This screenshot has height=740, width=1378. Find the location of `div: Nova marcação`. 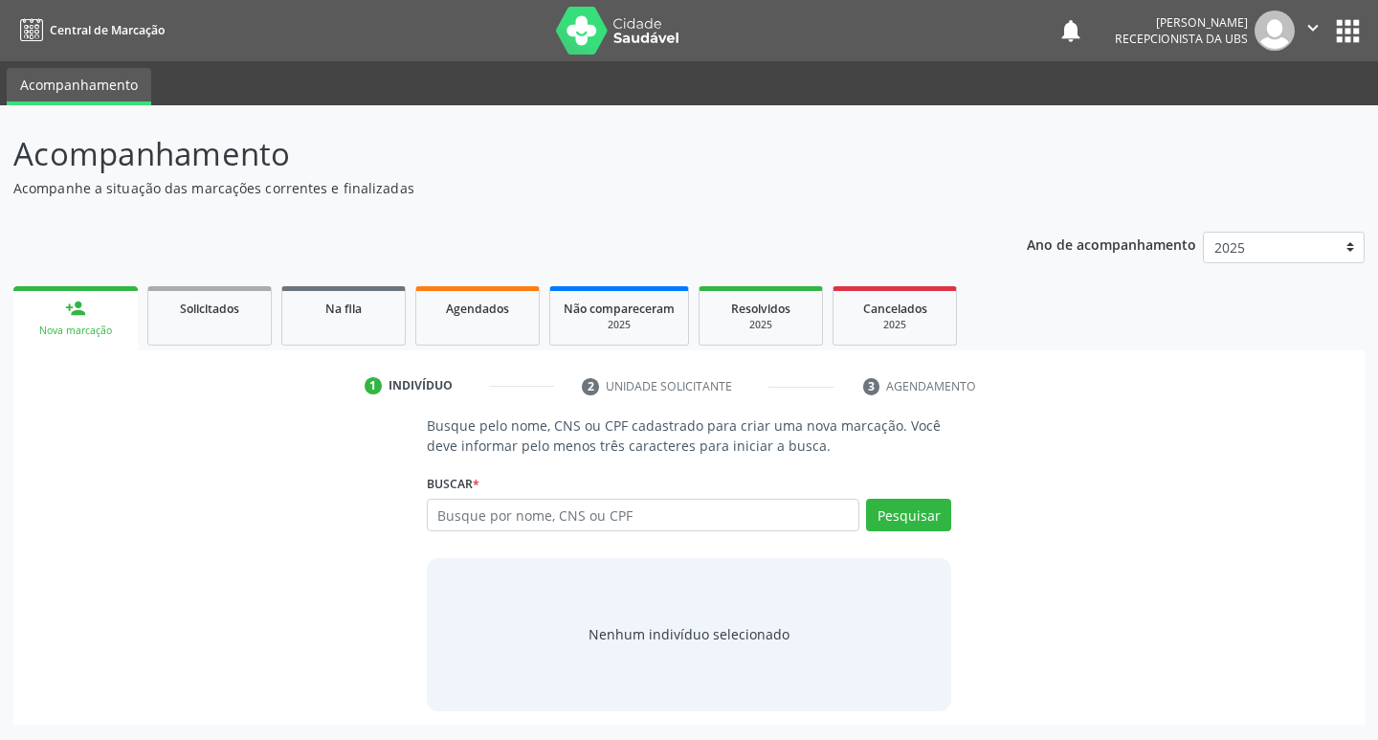

div: Nova marcação is located at coordinates (76, 330).